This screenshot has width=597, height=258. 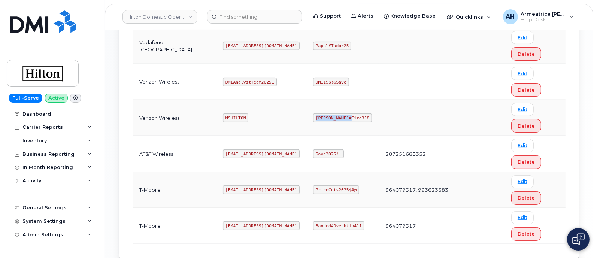 What do you see at coordinates (469, 17) in the screenshot?
I see `div: Quicklinks` at bounding box center [469, 17].